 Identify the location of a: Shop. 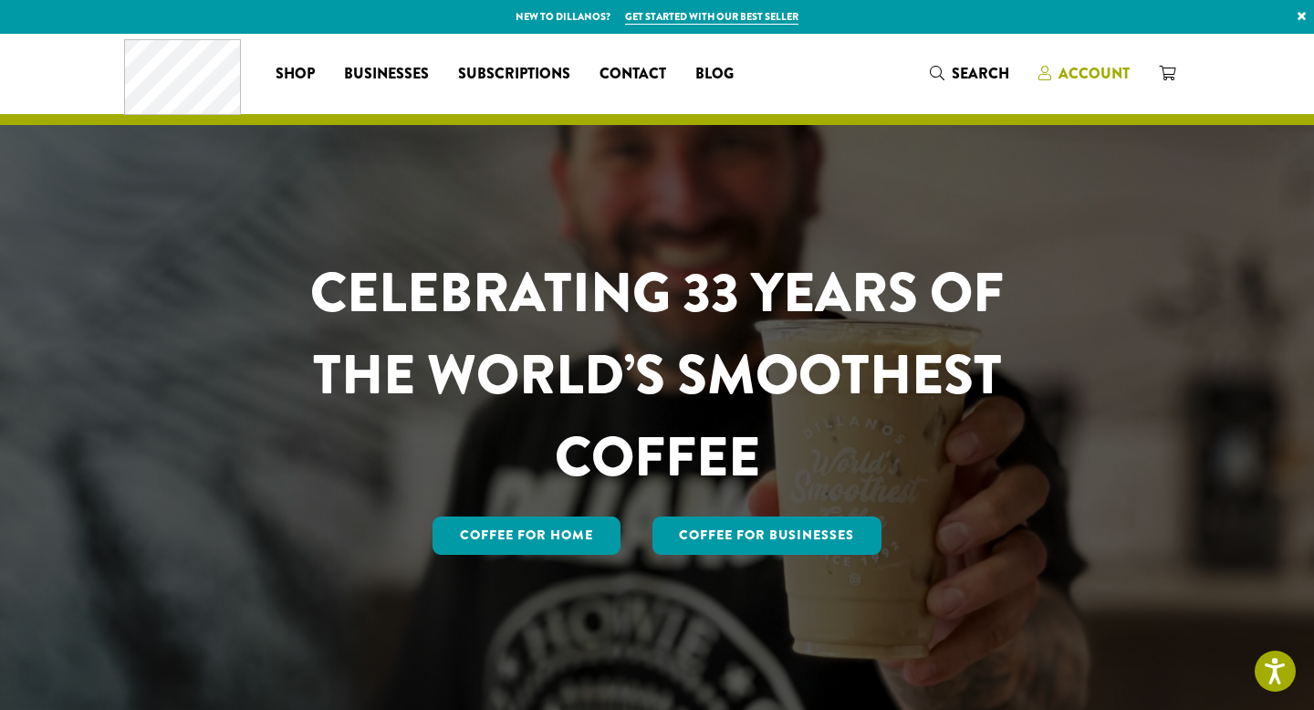
(295, 74).